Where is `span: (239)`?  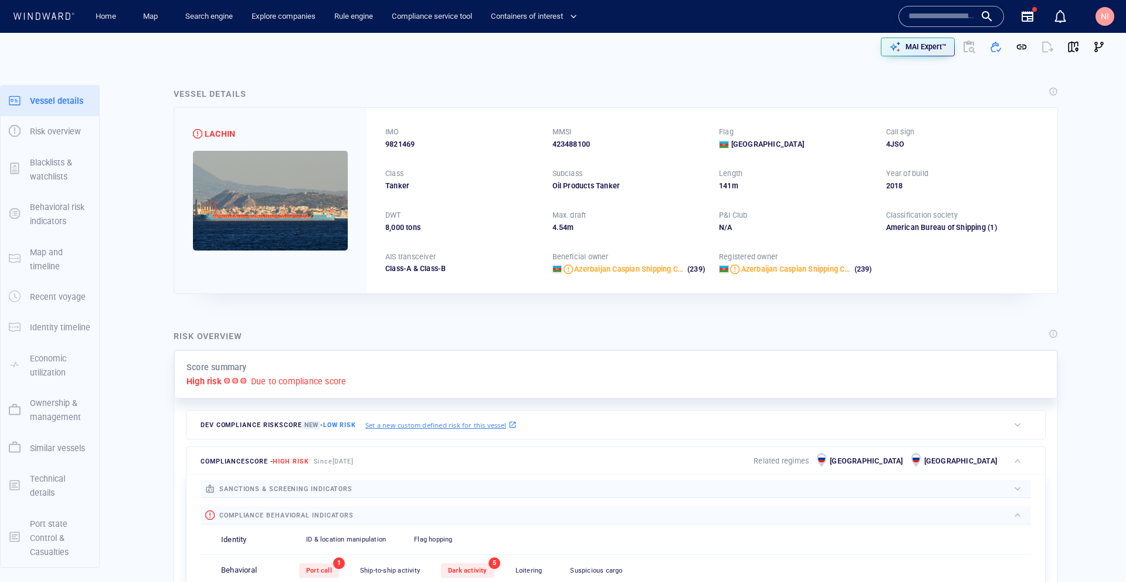
span: (239) is located at coordinates (862, 269).